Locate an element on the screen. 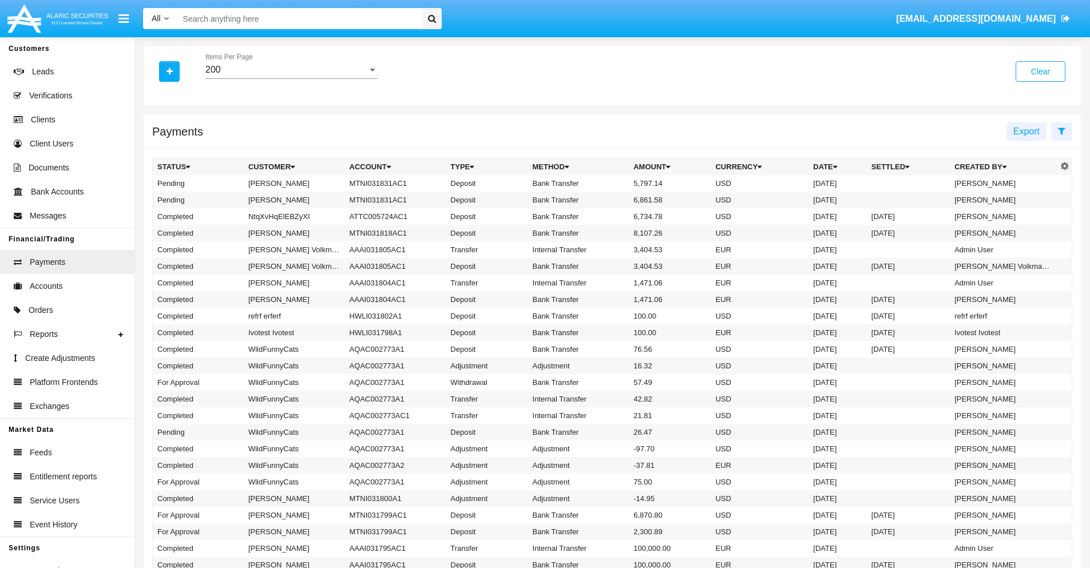 The image size is (1090, 568). td: AAAI031805AC1 is located at coordinates (395, 249).